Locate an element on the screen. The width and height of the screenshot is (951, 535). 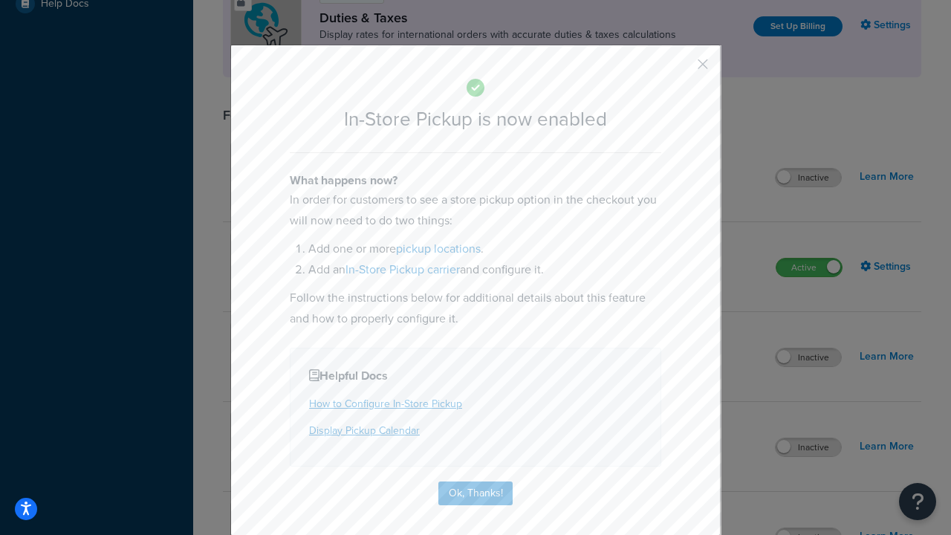
h2: In-Store Pickup is now enabled is located at coordinates (476, 119).